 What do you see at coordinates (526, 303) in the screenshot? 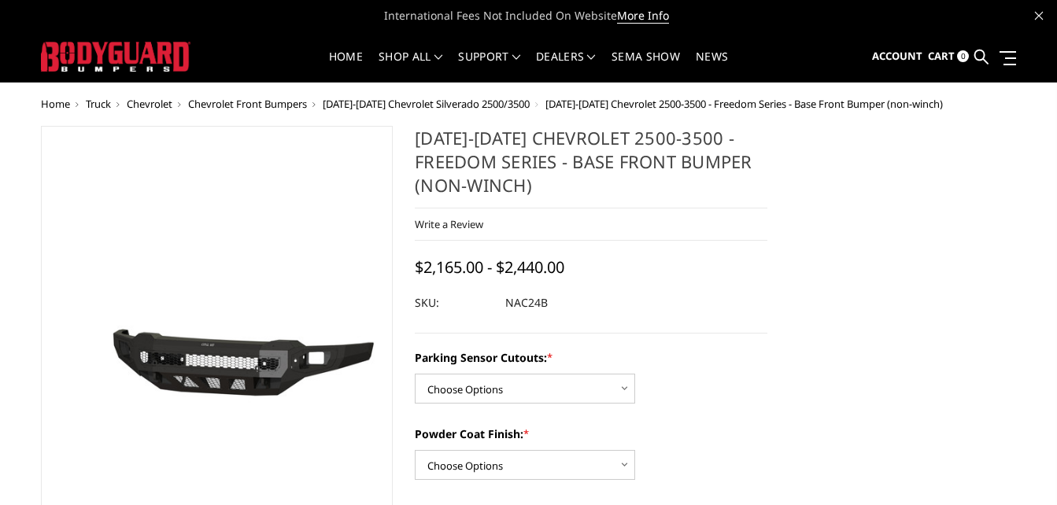
I see `dd: NAC24B` at bounding box center [526, 303].